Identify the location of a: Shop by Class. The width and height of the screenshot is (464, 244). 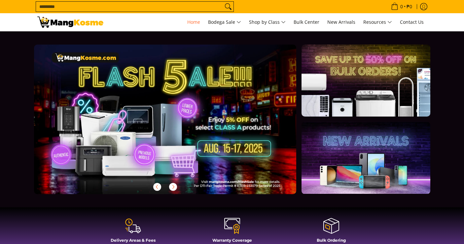
(267, 22).